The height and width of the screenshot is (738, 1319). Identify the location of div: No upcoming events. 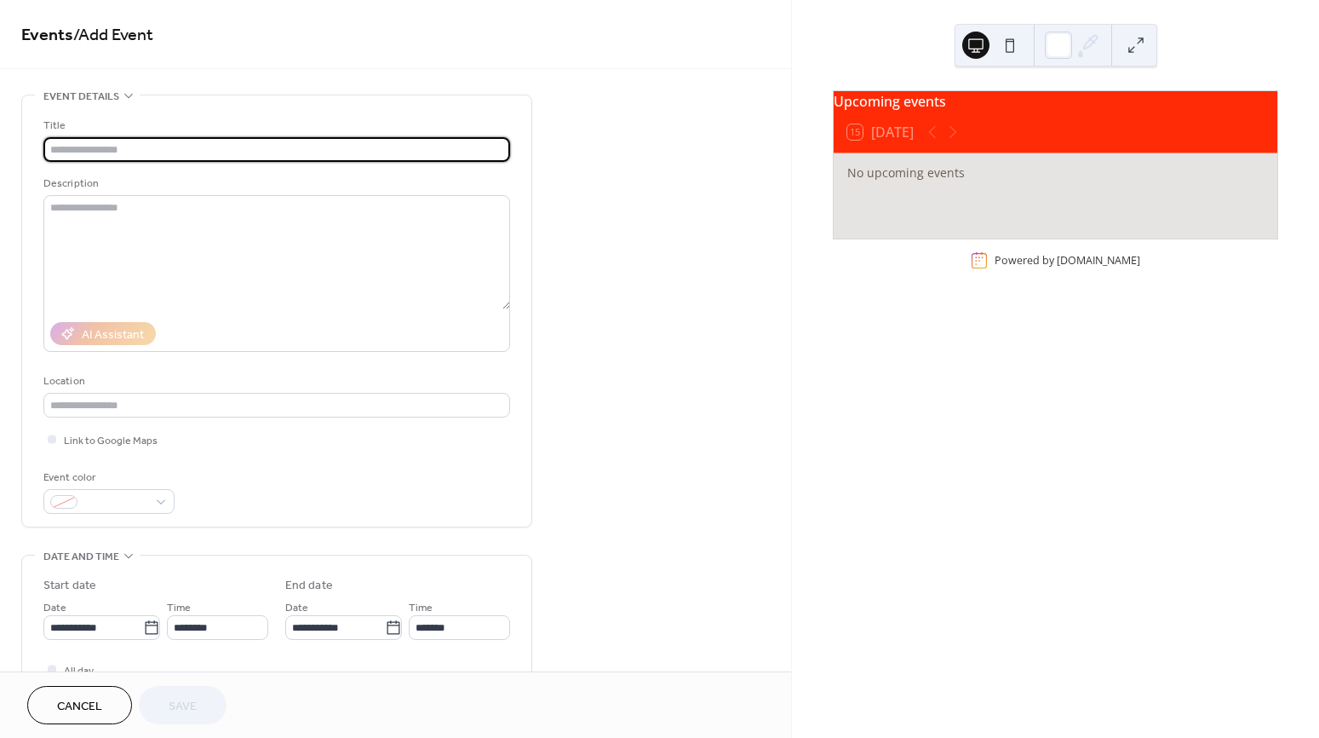
(1055, 172).